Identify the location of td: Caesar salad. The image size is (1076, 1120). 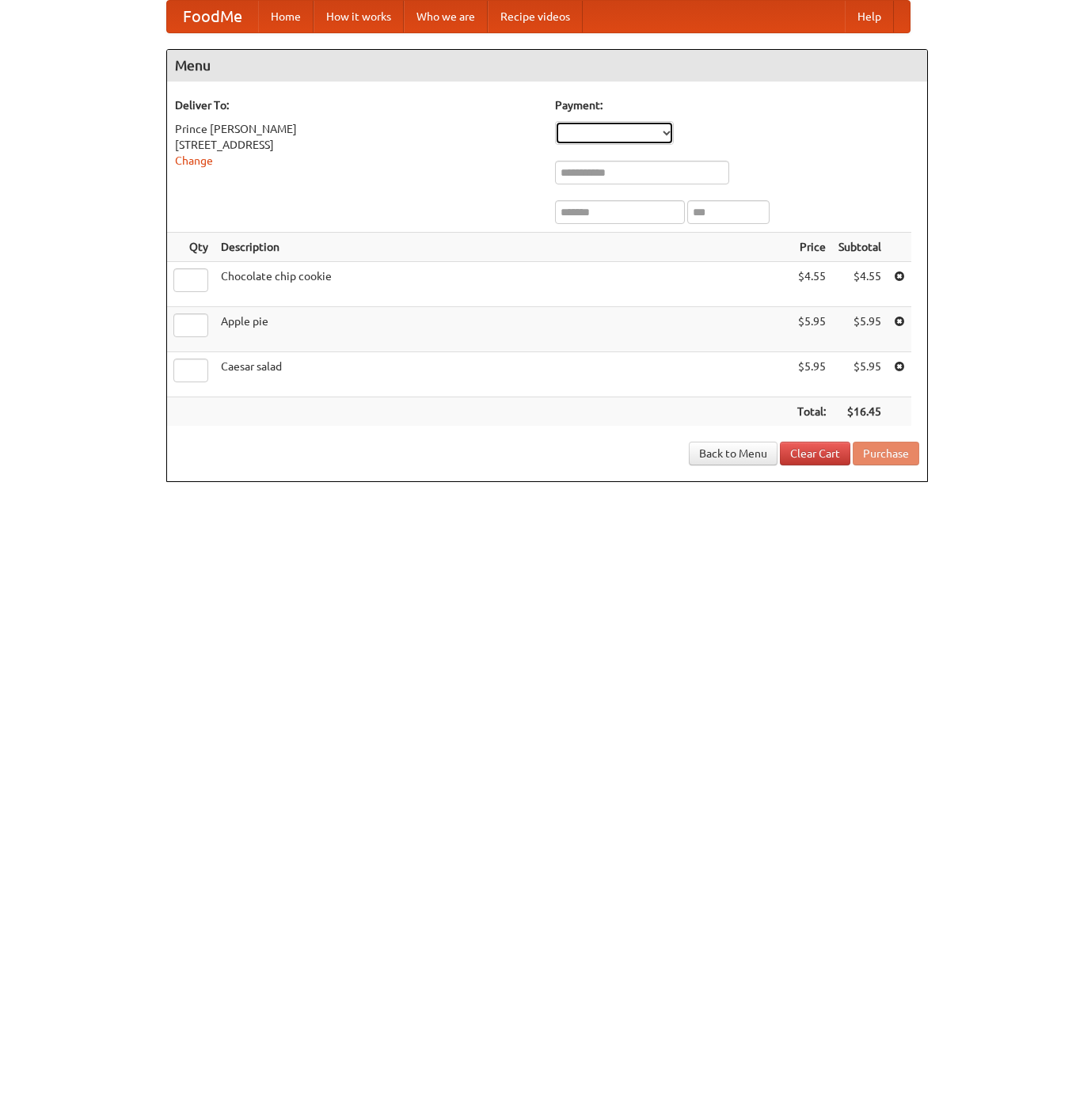
(503, 374).